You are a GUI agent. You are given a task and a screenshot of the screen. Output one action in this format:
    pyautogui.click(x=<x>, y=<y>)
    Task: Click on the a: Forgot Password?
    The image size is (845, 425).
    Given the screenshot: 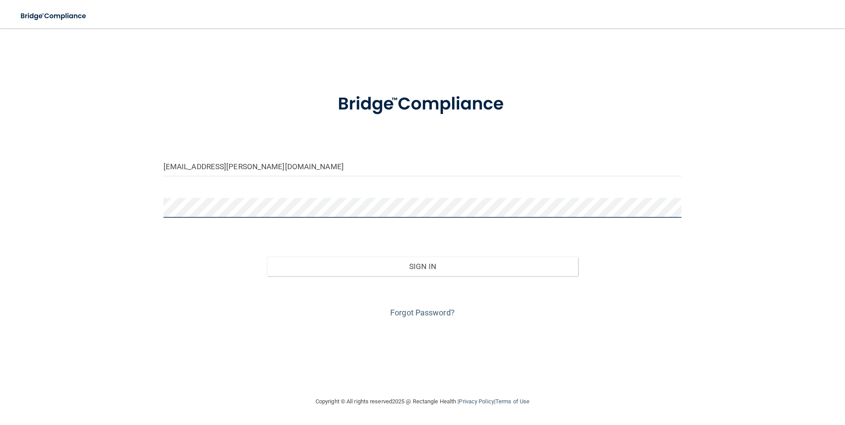 What is the action you would take?
    pyautogui.click(x=423, y=312)
    